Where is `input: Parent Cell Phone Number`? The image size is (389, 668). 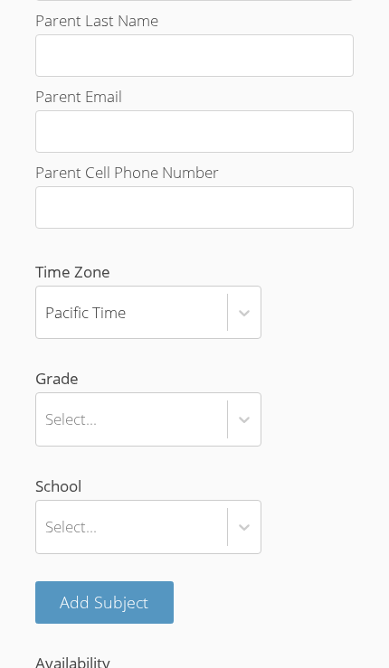 input: Parent Cell Phone Number is located at coordinates (194, 207).